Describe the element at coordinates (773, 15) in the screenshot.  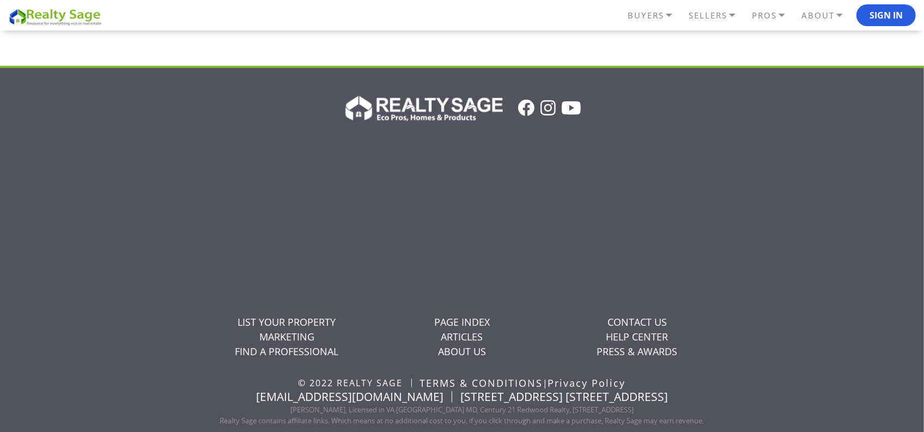
I see `a: PROS` at that location.